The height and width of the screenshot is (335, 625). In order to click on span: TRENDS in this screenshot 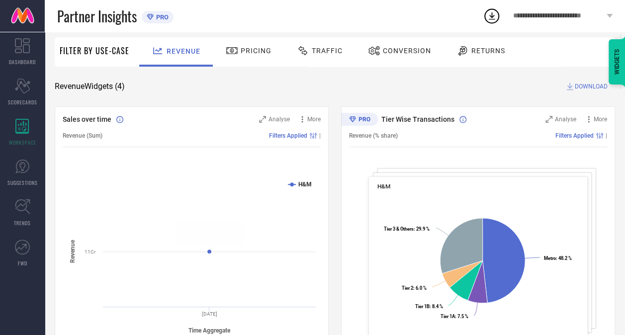, I will do `click(22, 223)`.